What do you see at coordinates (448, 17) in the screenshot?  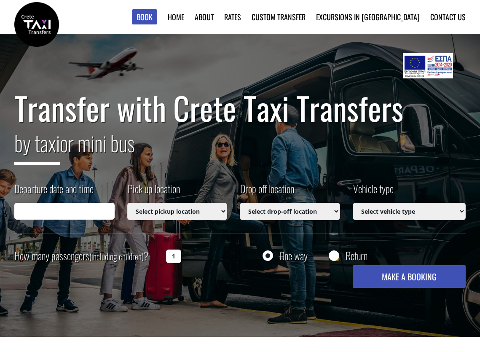 I see `a: Contact us` at bounding box center [448, 17].